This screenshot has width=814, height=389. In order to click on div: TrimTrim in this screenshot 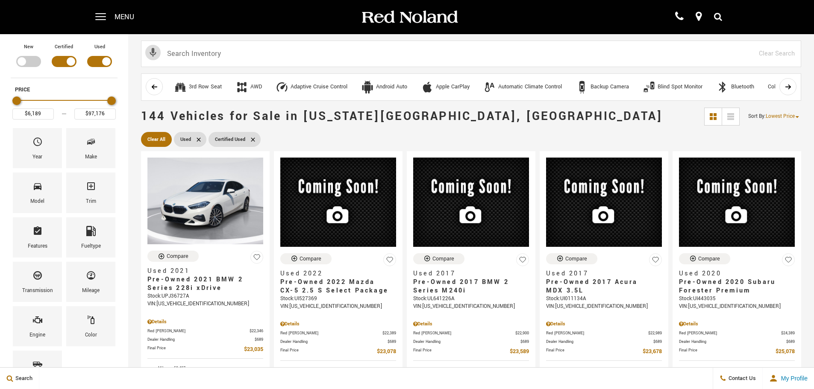, I will do `click(91, 193)`.